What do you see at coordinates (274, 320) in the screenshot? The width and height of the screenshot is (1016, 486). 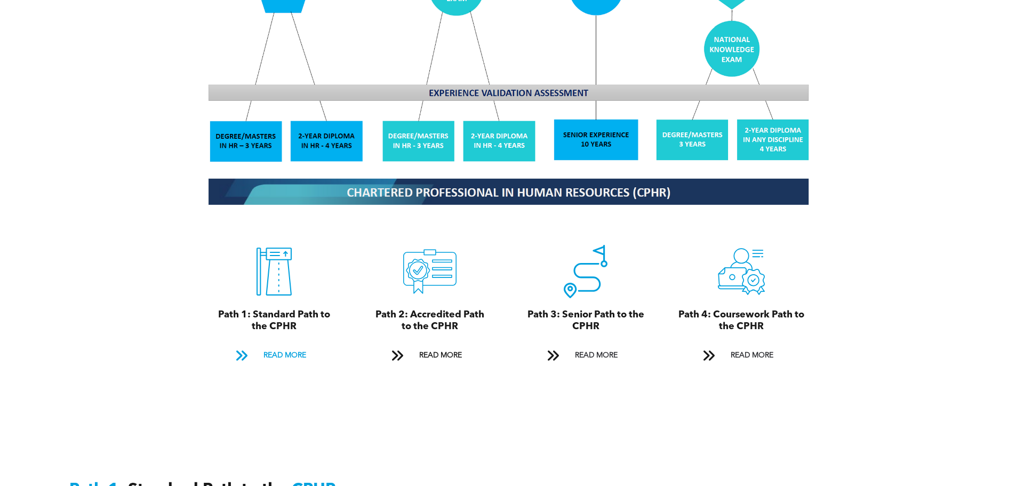 I see `span: Path 1: Standard Path to the CPHR` at bounding box center [274, 320].